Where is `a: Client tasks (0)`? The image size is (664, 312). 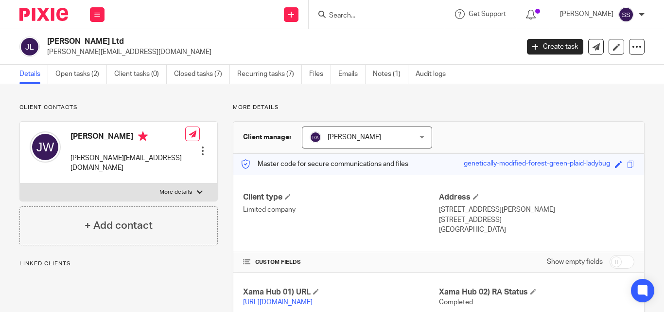
a: Client tasks (0) is located at coordinates (140, 74).